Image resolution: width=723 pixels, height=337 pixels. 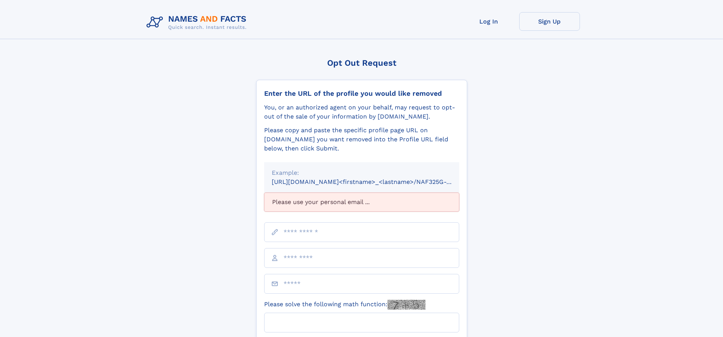 I want to click on div: Example:, so click(x=362, y=173).